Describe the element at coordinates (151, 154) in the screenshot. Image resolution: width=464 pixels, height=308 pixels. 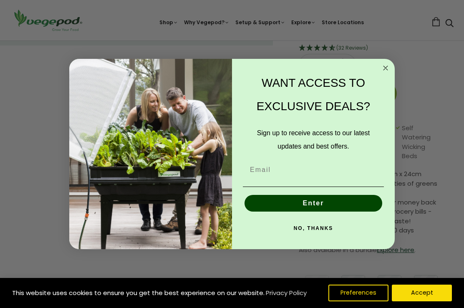
I see `img: e9d03583-1bb1-490f-ad29-36751b3212ff.jpeg` at that location.